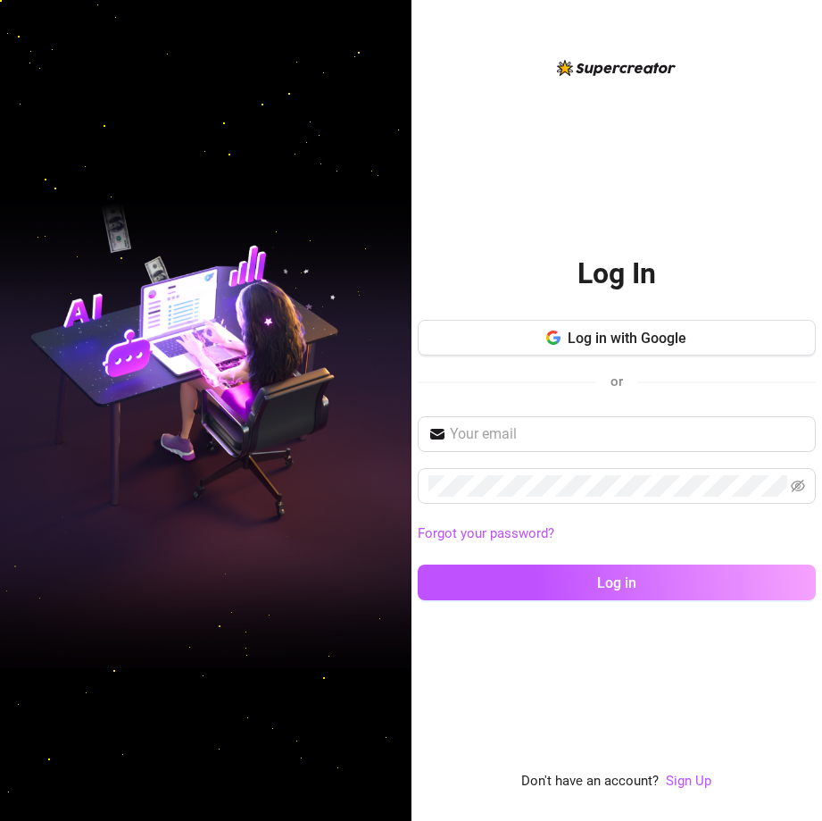 This screenshot has width=822, height=821. What do you see at coordinates (617, 582) in the screenshot?
I see `span: Log in` at bounding box center [617, 582].